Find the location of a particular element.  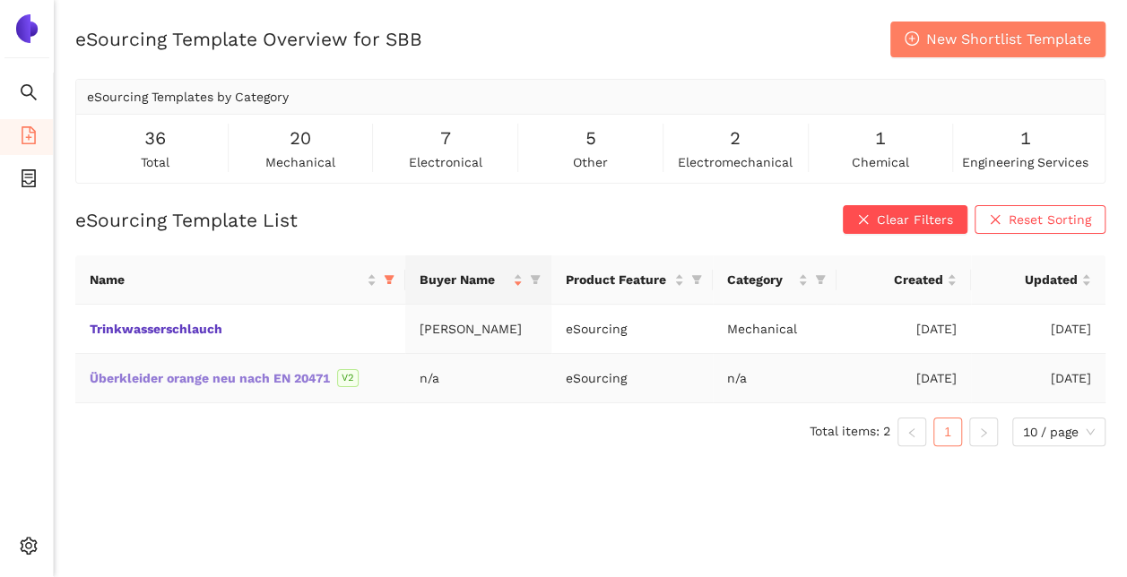

span: 2 is located at coordinates (735, 138).